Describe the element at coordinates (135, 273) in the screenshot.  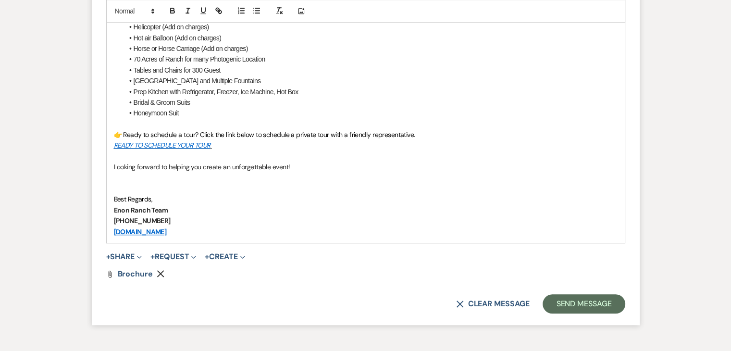
I see `span: Brochure` at that location.